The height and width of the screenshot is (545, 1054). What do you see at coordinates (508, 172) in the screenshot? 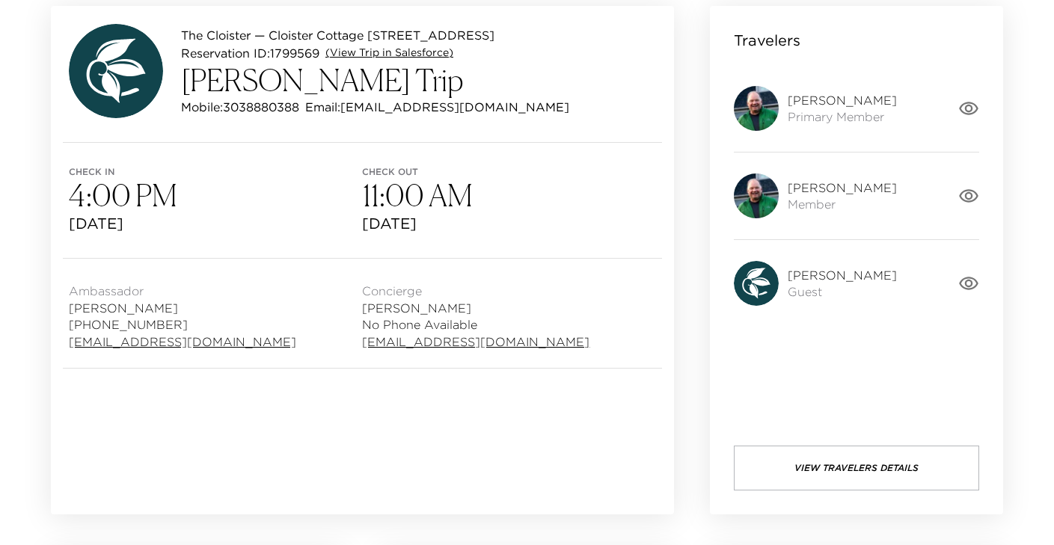
I see `span: Check out` at bounding box center [508, 172].